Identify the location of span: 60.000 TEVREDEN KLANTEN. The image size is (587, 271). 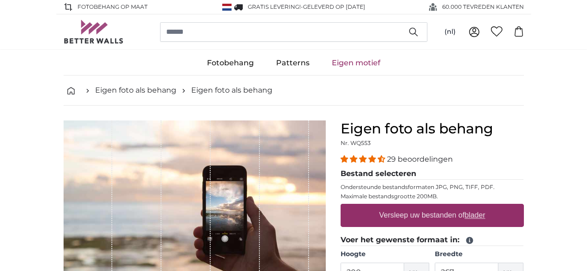
(483, 7).